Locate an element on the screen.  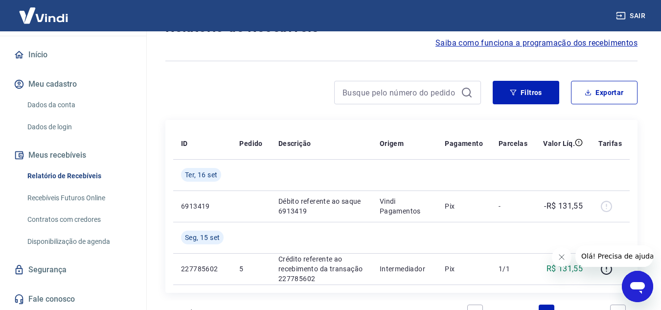
p: Crédito referente ao recebimento da transação 227785602 is located at coordinates (321, 269).